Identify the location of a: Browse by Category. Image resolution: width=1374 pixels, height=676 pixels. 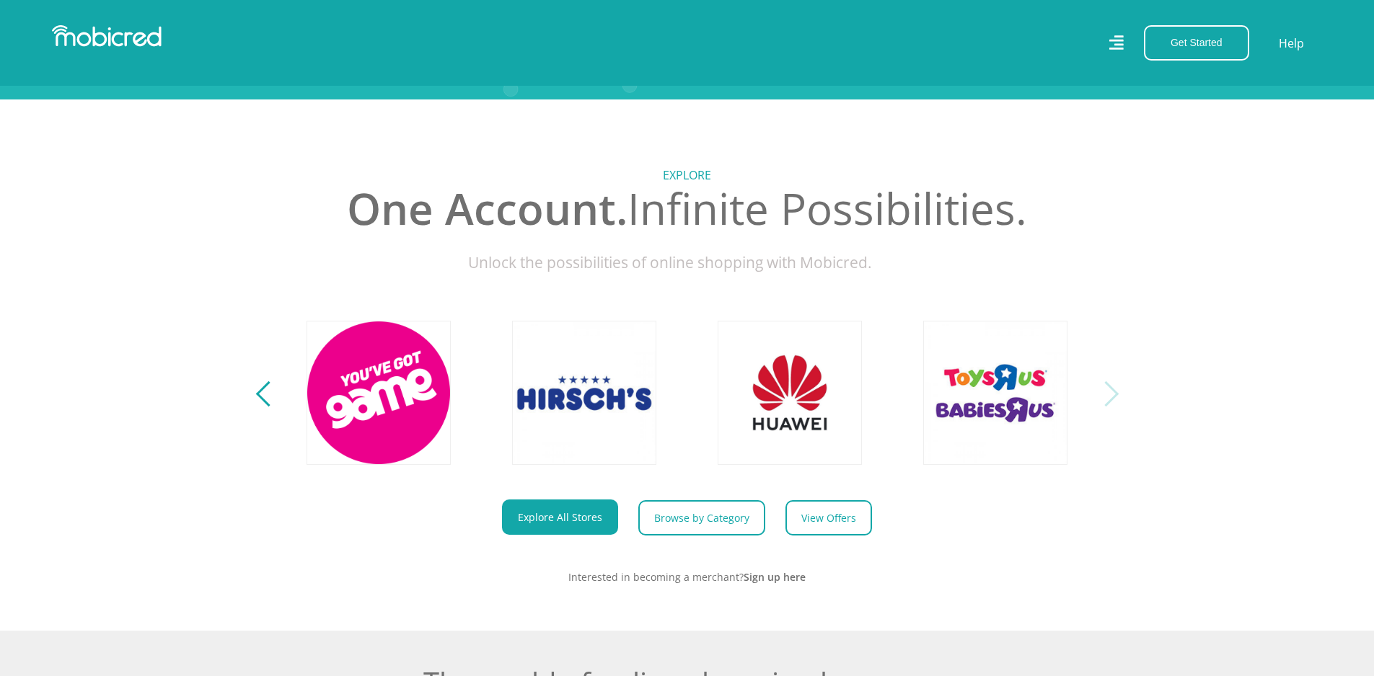
(702, 518).